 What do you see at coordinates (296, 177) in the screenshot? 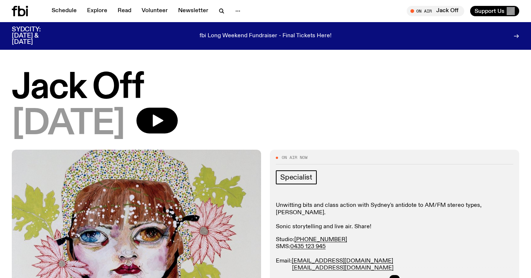
I see `span: Specialist` at bounding box center [296, 177].